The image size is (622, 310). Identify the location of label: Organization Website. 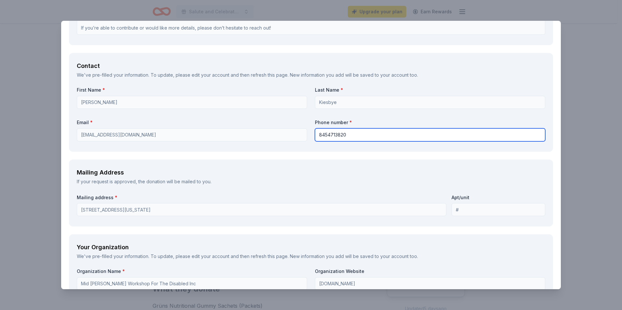
(430, 271).